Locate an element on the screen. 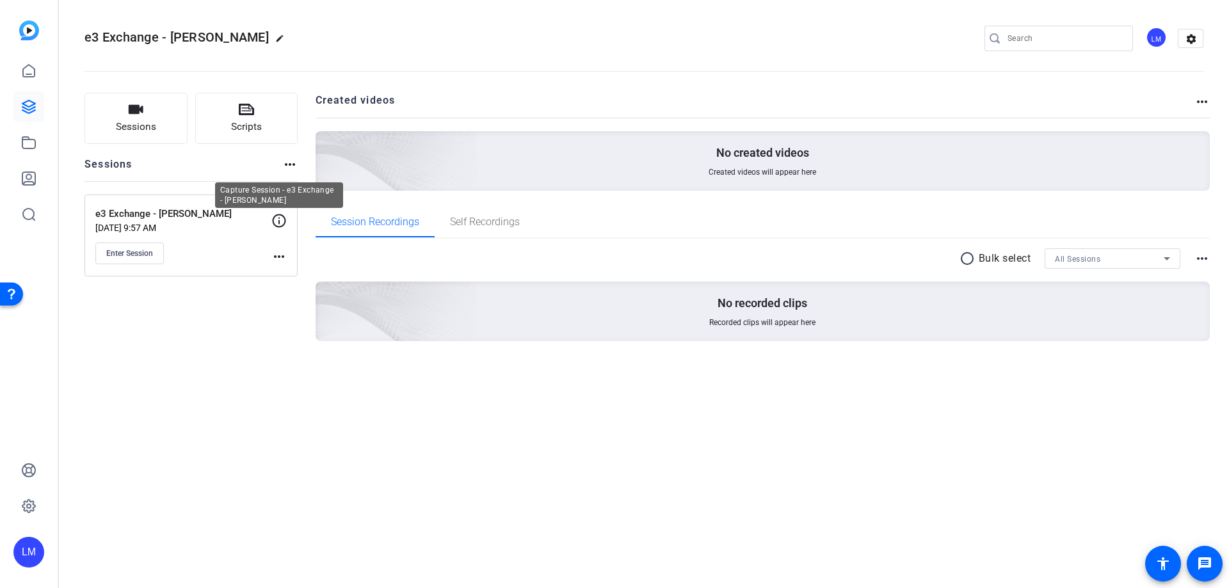 The width and height of the screenshot is (1229, 588). img: embarkstudio-empty-session.png is located at coordinates (324, 294).